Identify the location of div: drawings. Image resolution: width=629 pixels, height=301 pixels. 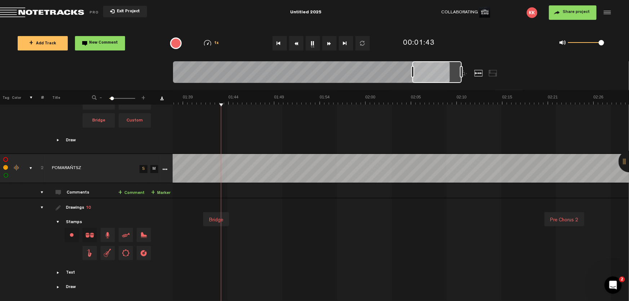
(39, 208).